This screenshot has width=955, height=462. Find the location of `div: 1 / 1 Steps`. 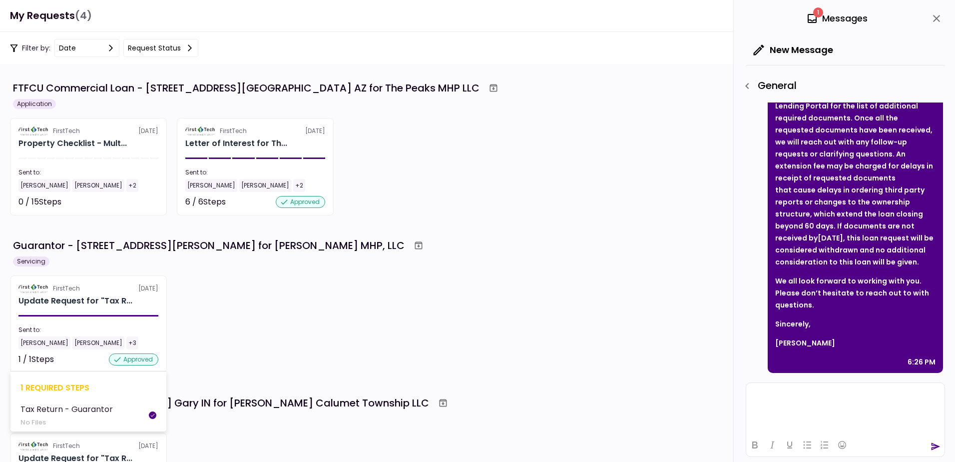

div: 1 / 1 Steps is located at coordinates (36, 359).